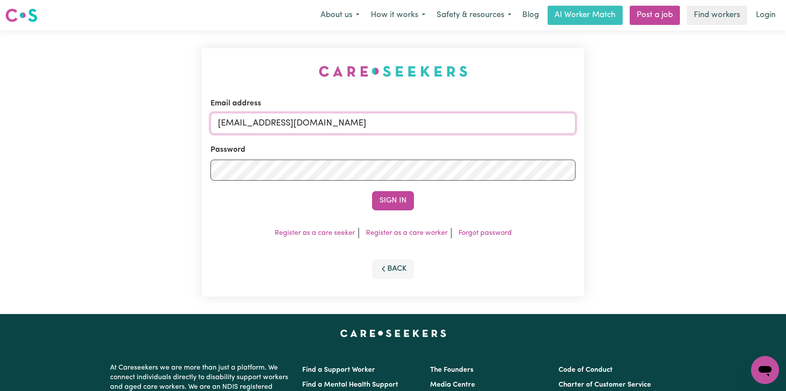 The height and width of the screenshot is (391, 786). I want to click on button: How it works, so click(398, 15).